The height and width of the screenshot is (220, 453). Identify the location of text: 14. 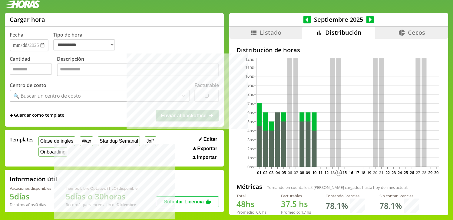
(338, 173).